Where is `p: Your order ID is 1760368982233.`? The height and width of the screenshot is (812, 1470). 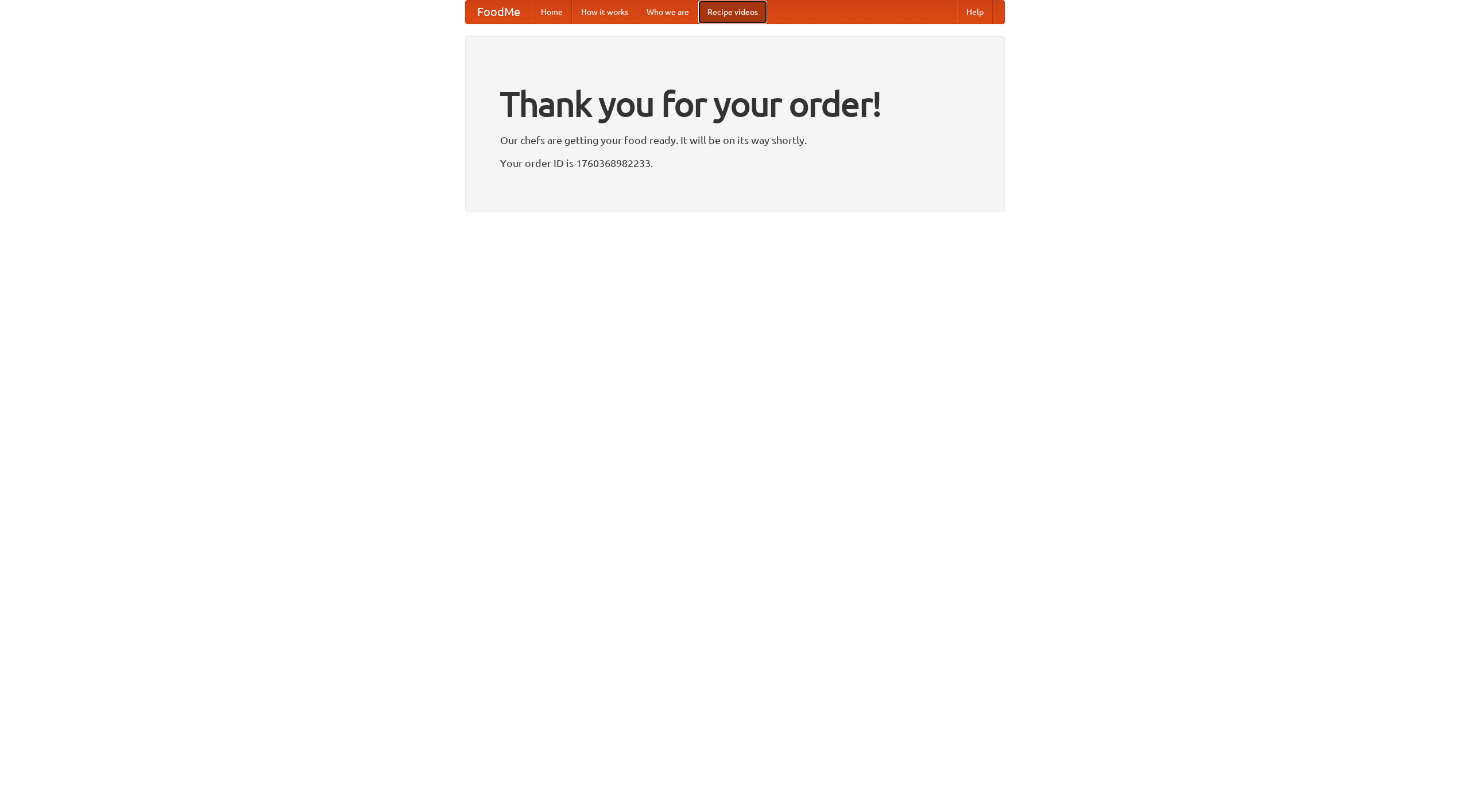 p: Your order ID is 1760368982233. is located at coordinates (735, 163).